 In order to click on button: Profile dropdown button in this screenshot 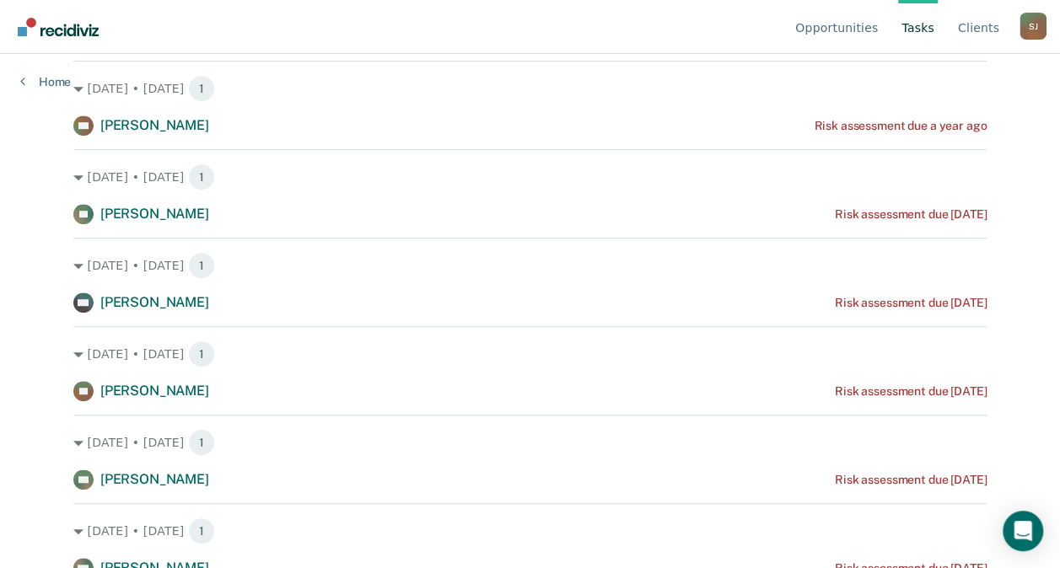, I will do `click(1033, 26)`.